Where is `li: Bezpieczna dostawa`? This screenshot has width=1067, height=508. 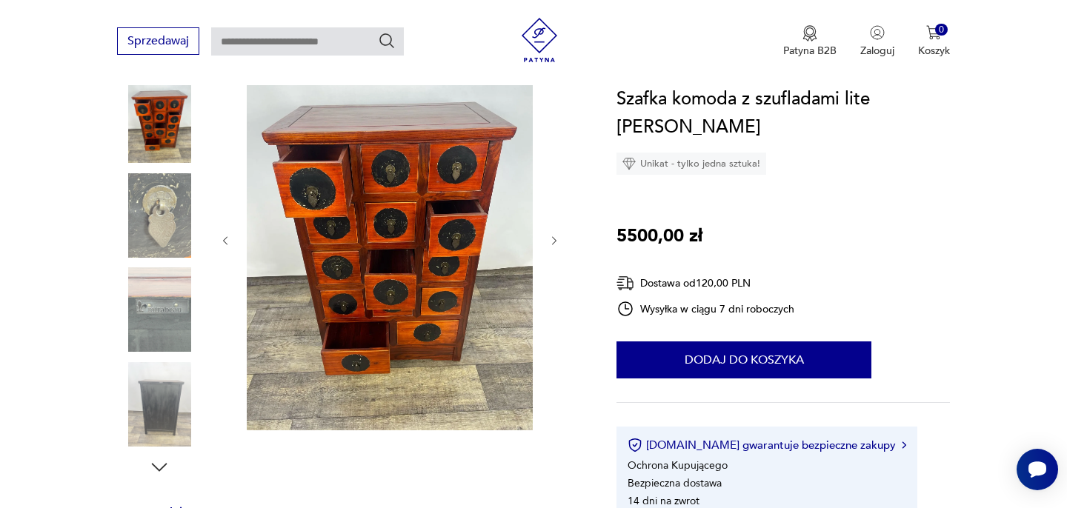
li: Bezpieczna dostawa is located at coordinates (674, 483).